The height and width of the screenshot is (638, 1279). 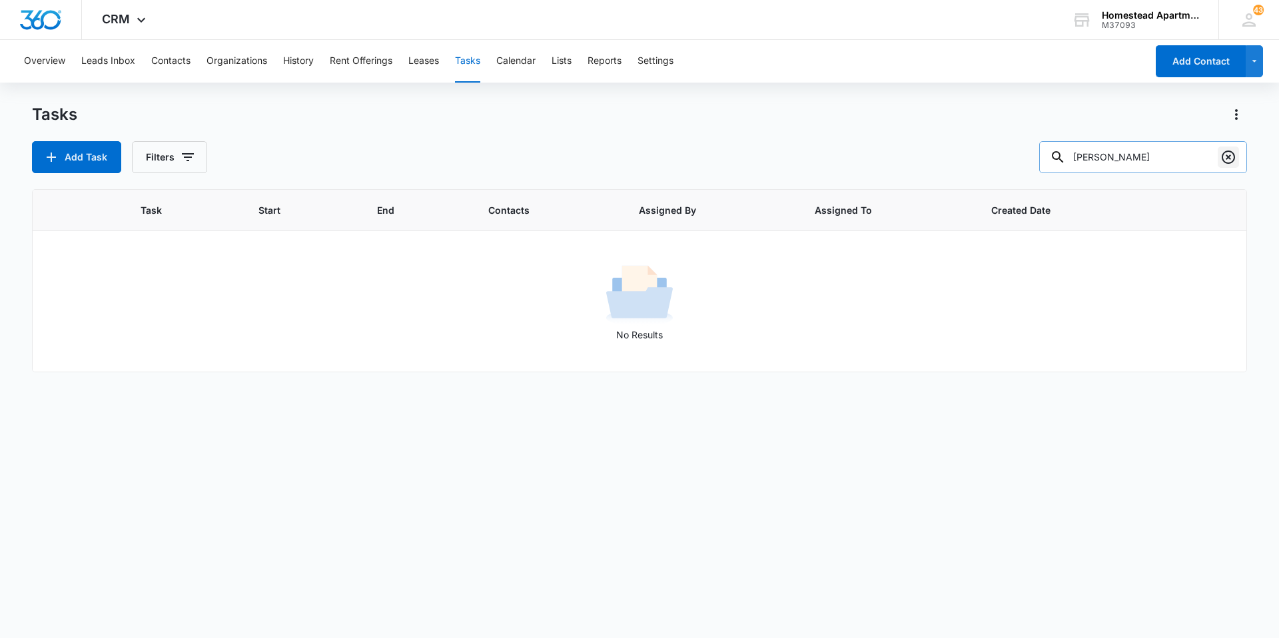 I want to click on button: Leads Inbox, so click(x=108, y=61).